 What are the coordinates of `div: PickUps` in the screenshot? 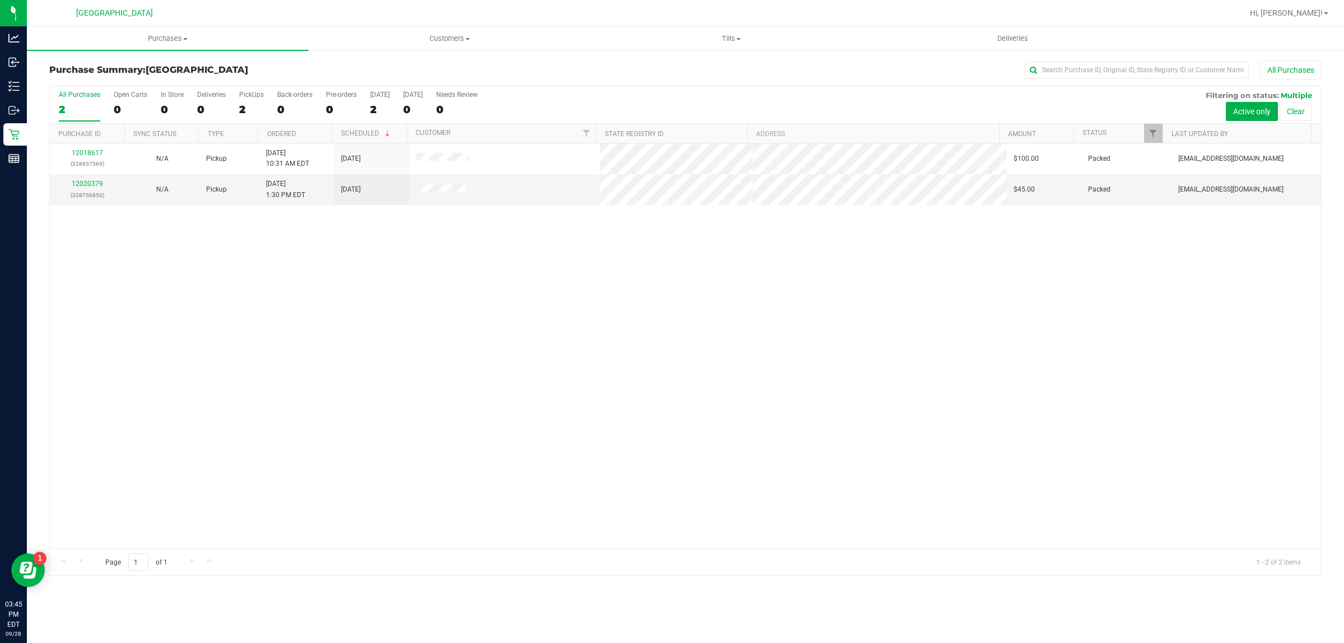 It's located at (251, 95).